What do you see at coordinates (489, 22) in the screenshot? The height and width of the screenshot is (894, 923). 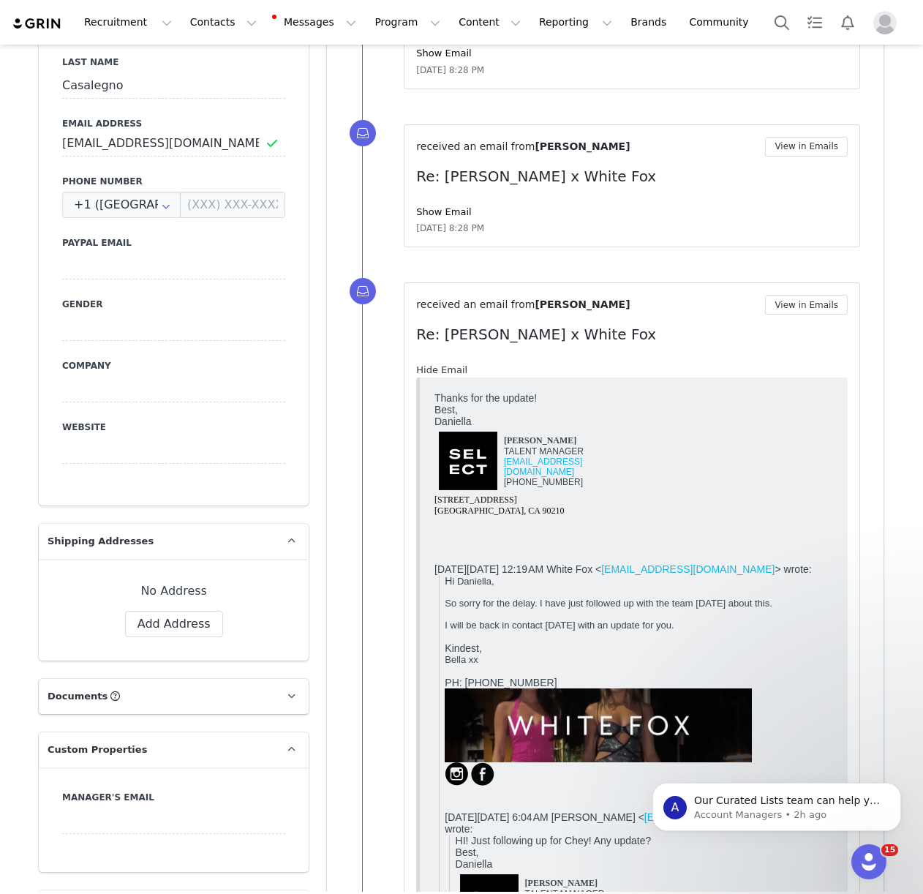 I see `button: Content` at bounding box center [489, 22].